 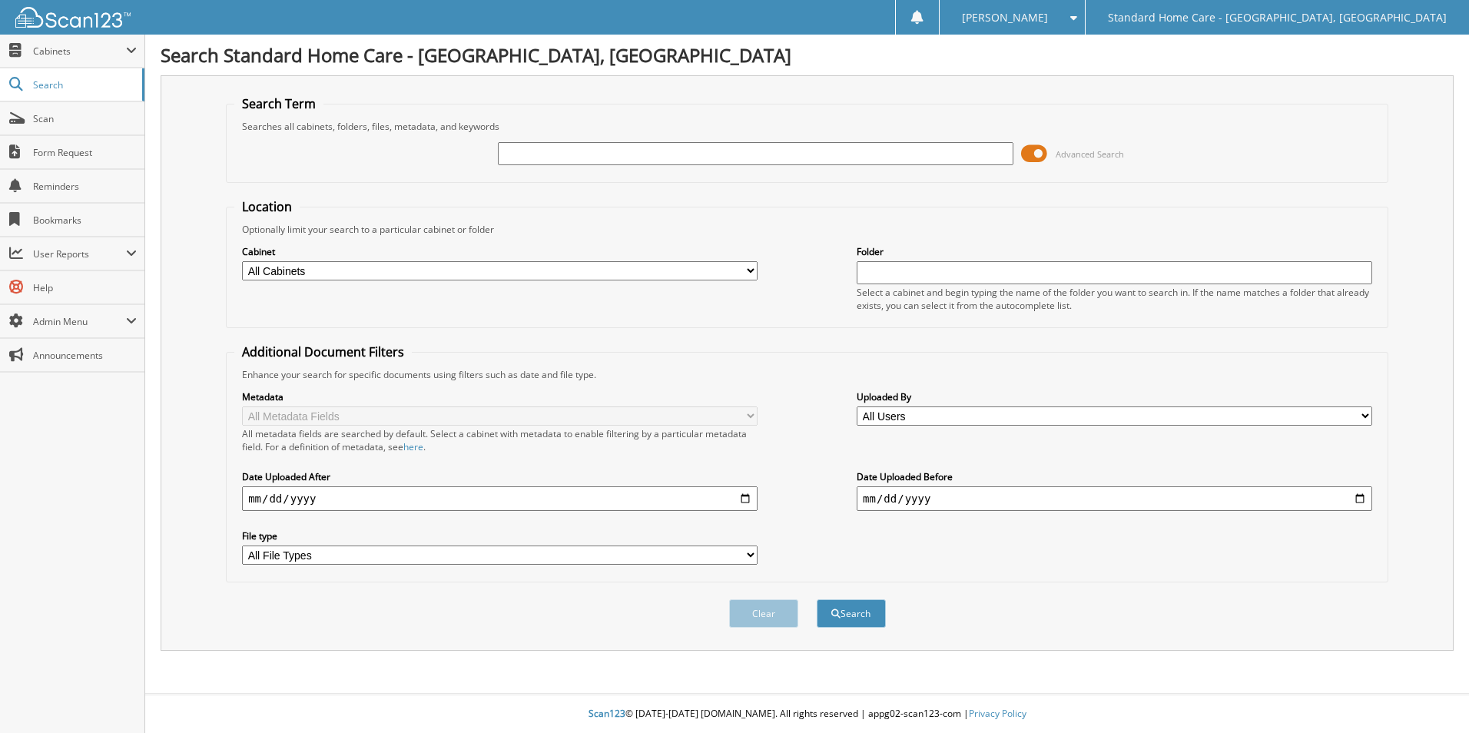 I want to click on a: Privacy Policy, so click(x=997, y=713).